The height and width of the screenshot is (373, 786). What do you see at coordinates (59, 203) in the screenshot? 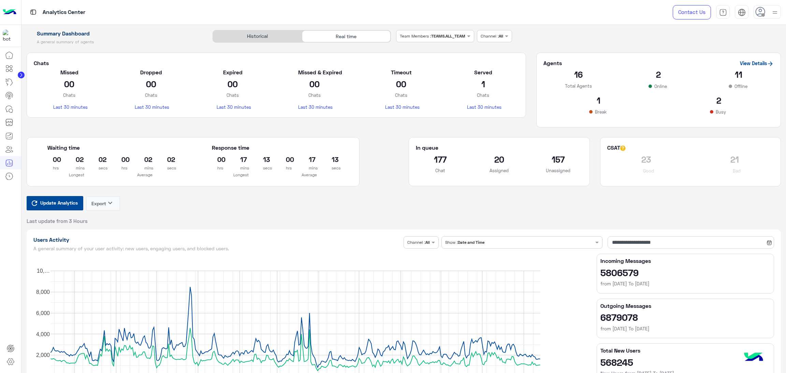
I see `span: Update Analytics` at bounding box center [59, 203].